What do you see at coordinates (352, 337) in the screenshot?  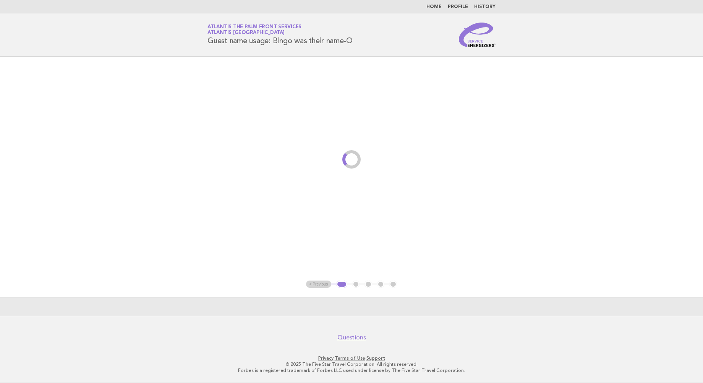 I see `a: Questions` at bounding box center [352, 337].